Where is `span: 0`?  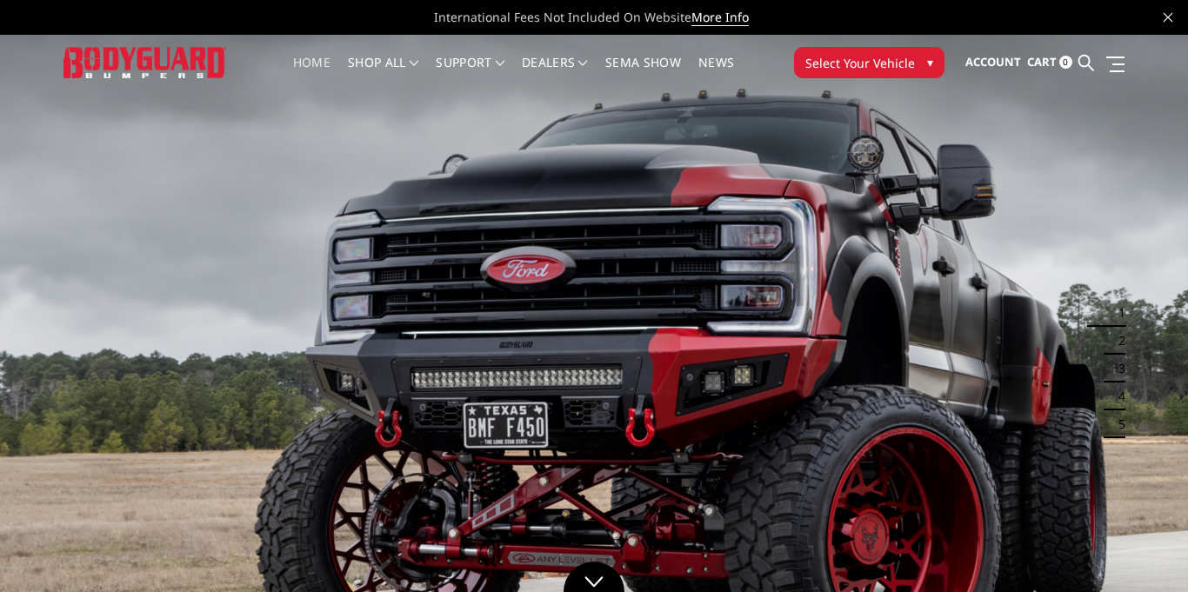 span: 0 is located at coordinates (1065, 62).